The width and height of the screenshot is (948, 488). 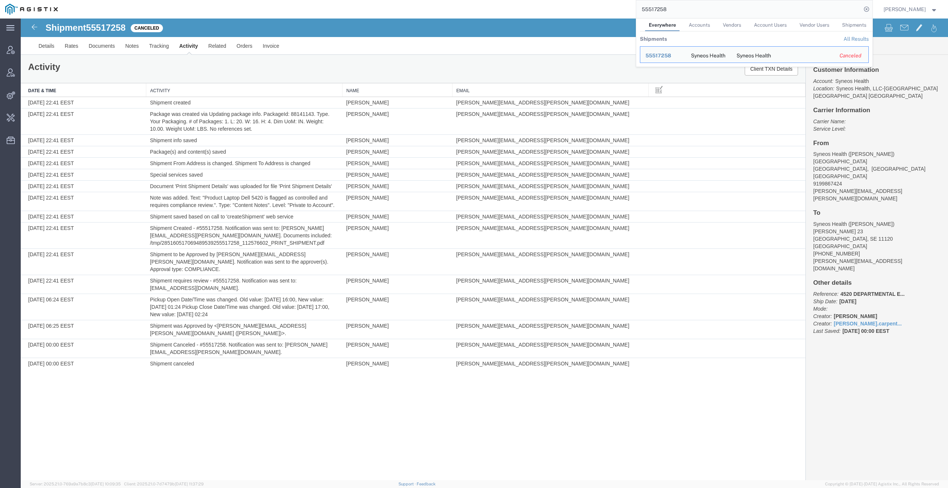 What do you see at coordinates (732, 25) in the screenshot?
I see `span: Vendors` at bounding box center [732, 25].